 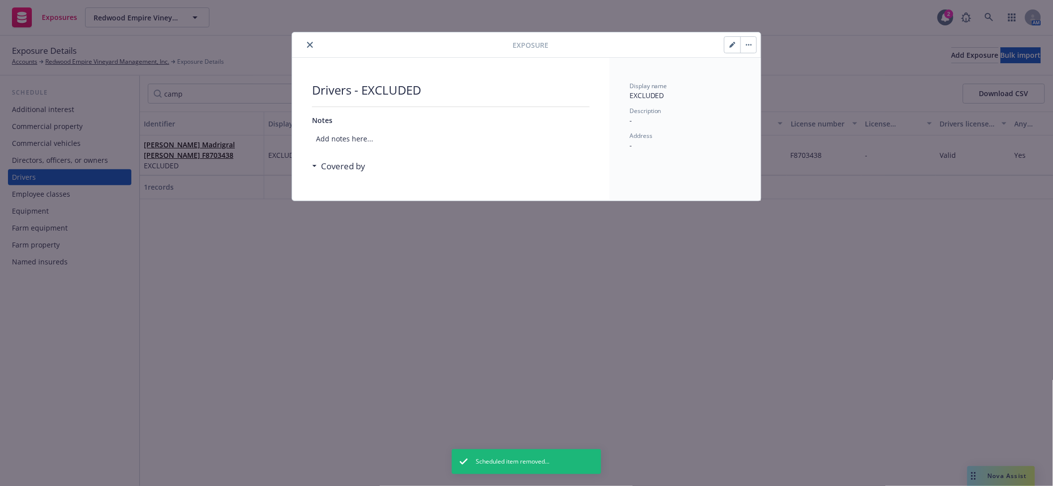 I want to click on span: Scheduled item removed..., so click(x=513, y=461).